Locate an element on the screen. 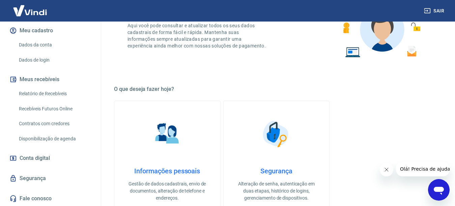  a: Contratos com credores is located at coordinates (54, 124).